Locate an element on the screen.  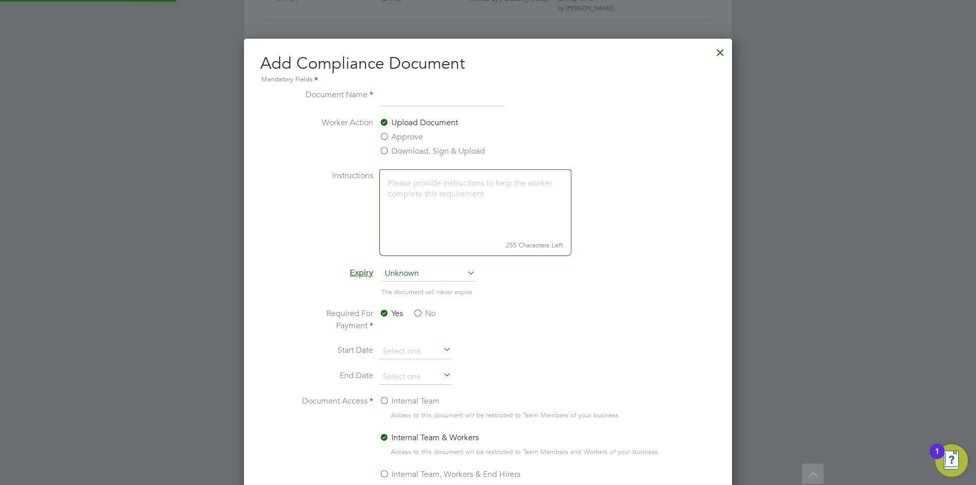
label: Internal Team is located at coordinates (409, 401).